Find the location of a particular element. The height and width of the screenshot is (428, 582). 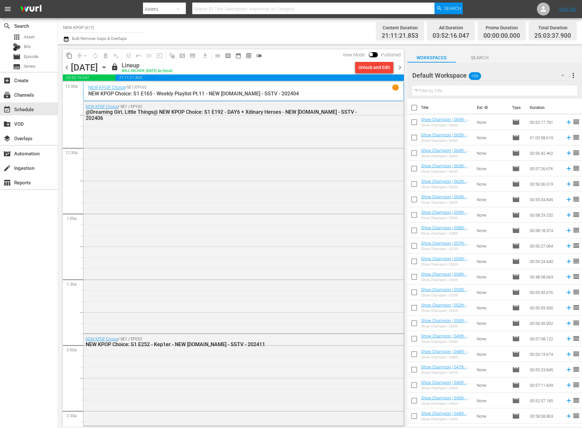

th: Type is located at coordinates (517, 108).